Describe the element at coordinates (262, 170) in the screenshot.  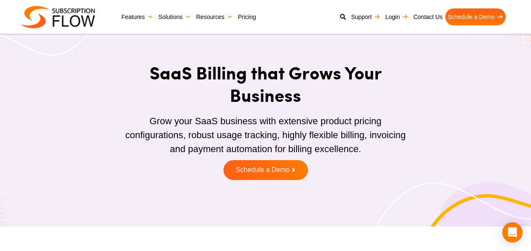
I see `span: Schedule a Demo` at that location.